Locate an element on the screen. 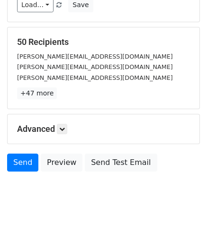 The image size is (207, 250). a: Send is located at coordinates (23, 163).